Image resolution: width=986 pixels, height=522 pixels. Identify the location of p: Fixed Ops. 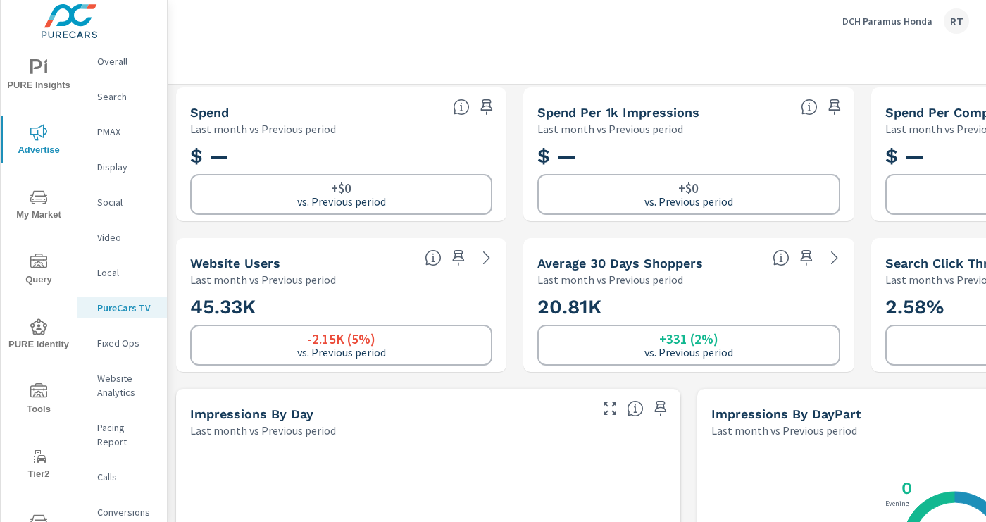
(126, 343).